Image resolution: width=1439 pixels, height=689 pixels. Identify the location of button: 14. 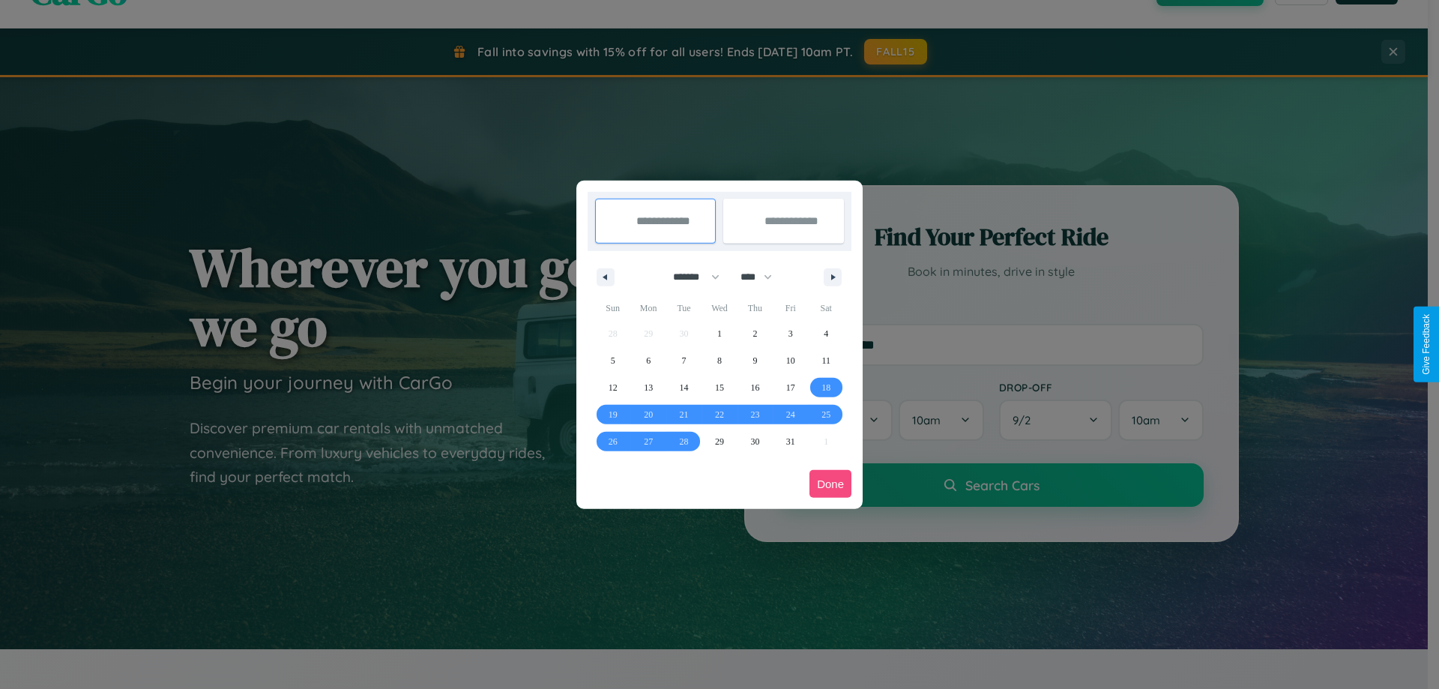
(684, 388).